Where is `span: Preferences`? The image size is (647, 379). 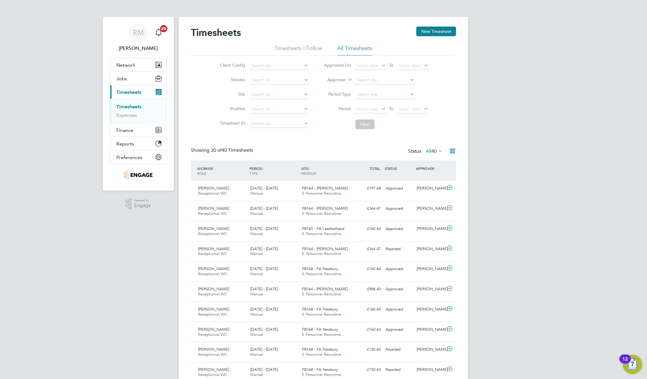
span: Preferences is located at coordinates (129, 157).